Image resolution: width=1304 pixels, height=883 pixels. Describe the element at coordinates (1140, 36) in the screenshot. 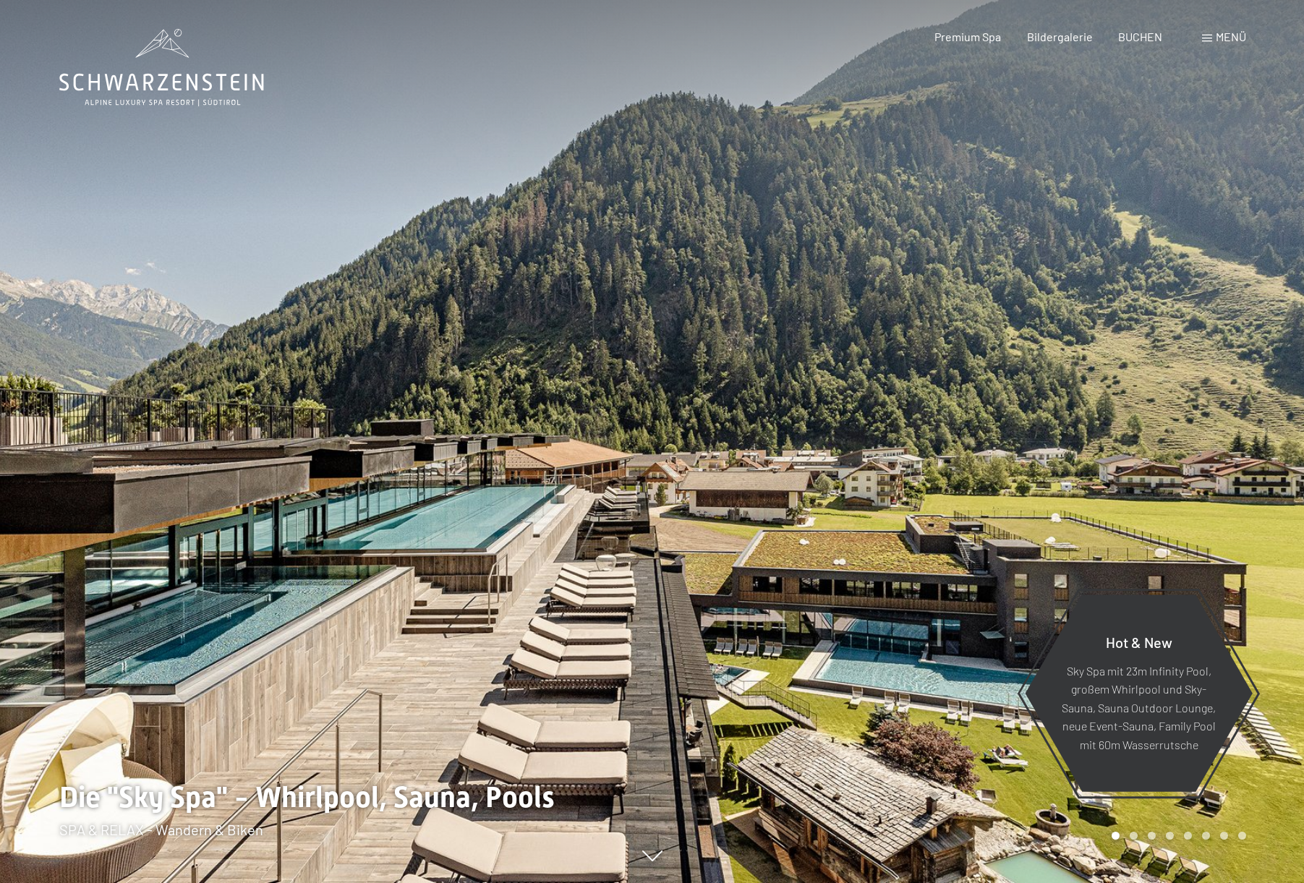

I see `a: BUCHEN` at that location.